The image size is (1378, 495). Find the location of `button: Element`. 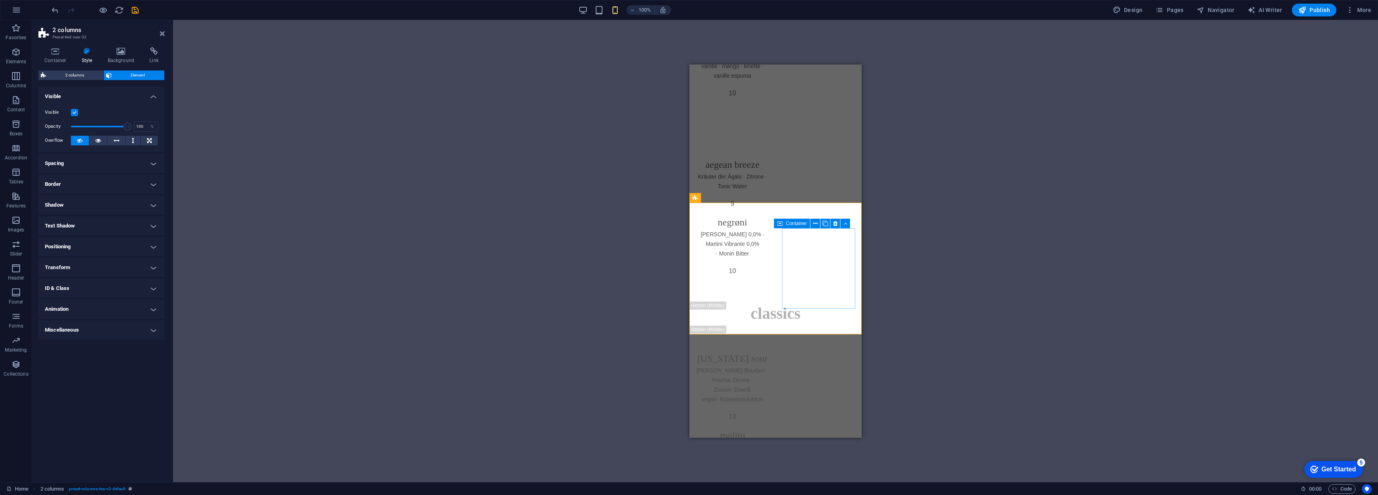

button: Element is located at coordinates (134, 75).